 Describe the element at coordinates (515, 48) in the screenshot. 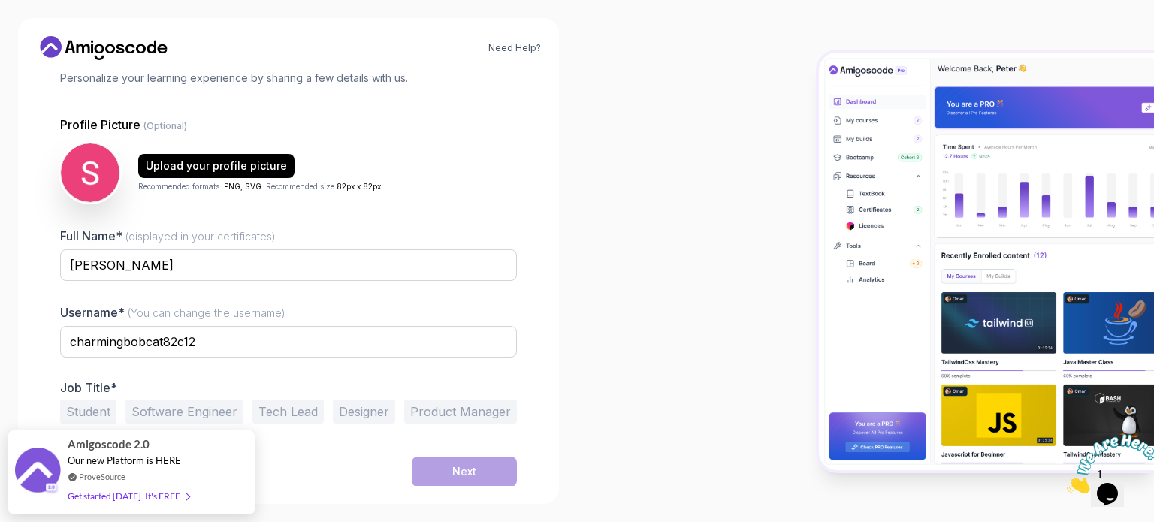

I see `a: Need Help?` at that location.